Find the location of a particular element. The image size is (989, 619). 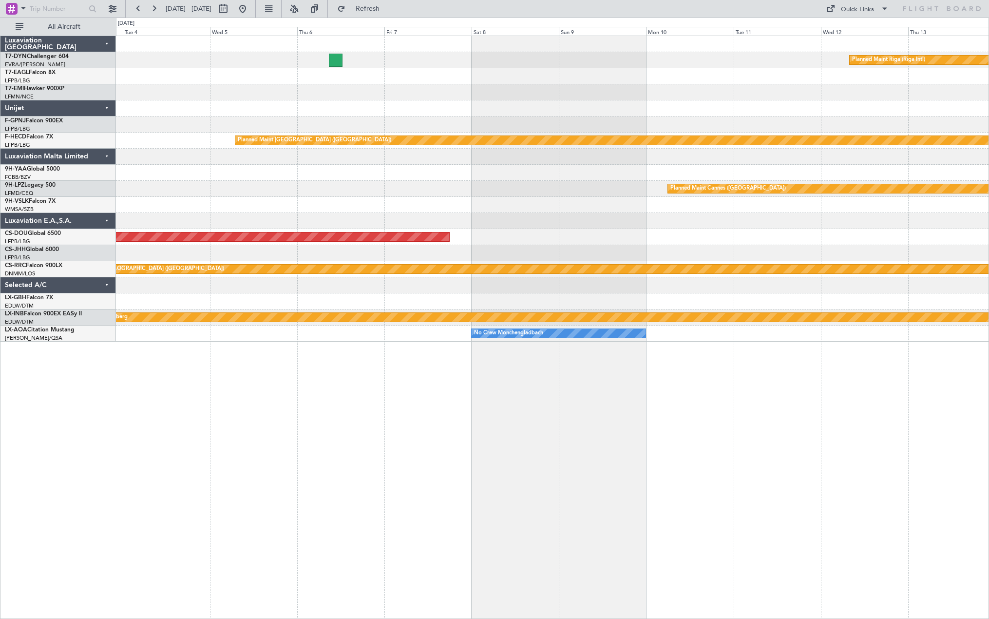

a: LX-INBFalcon 900EX EASy II is located at coordinates (43, 314).